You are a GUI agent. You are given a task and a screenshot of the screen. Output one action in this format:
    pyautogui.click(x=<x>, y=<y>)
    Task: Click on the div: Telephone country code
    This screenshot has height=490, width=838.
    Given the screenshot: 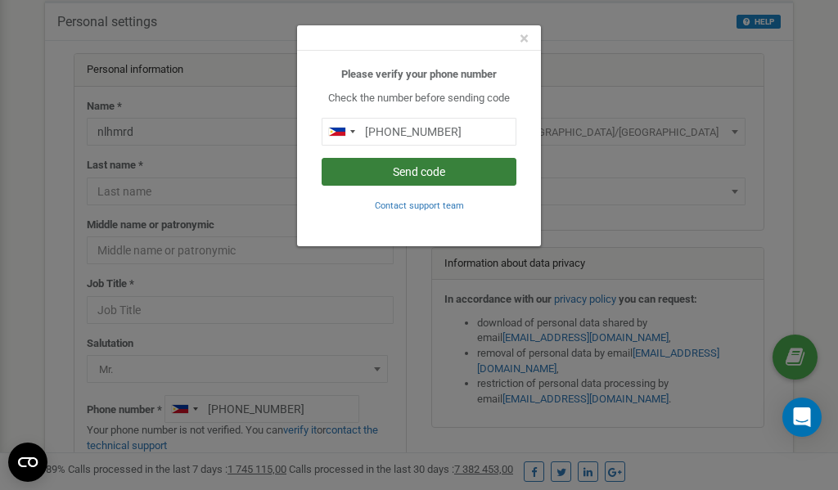 What is the action you would take?
    pyautogui.click(x=341, y=132)
    